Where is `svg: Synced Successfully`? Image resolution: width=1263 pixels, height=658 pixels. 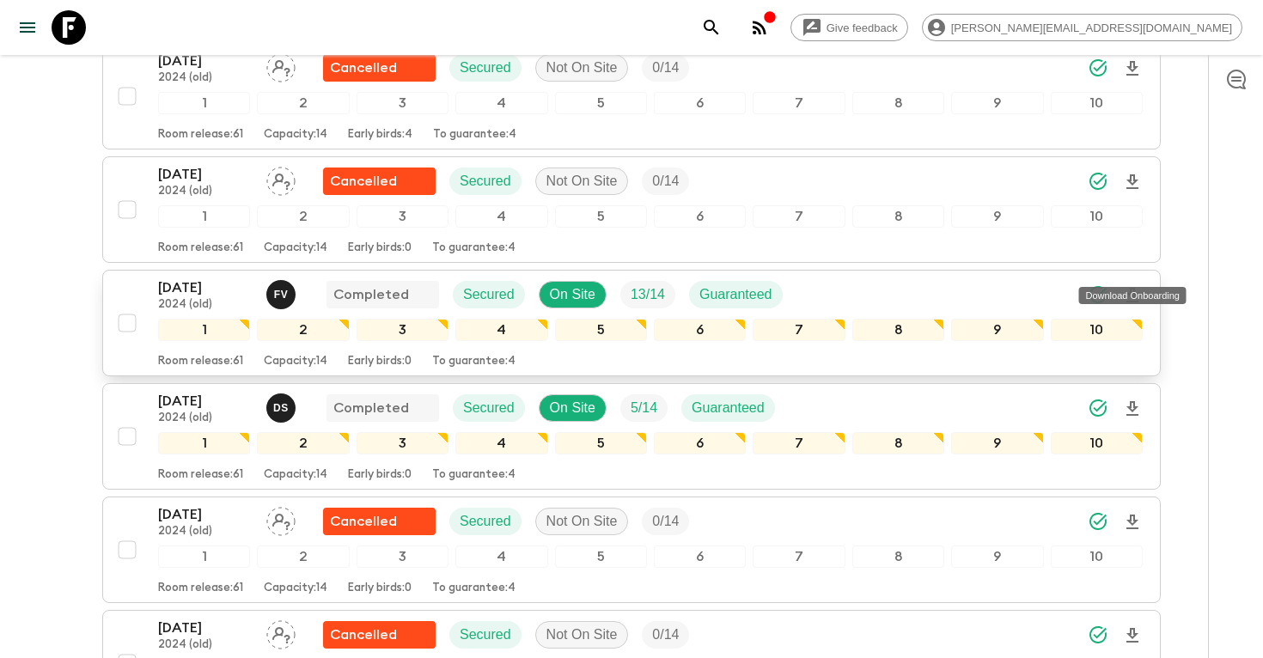
svg: Synced Successfully is located at coordinates (1098, 635).